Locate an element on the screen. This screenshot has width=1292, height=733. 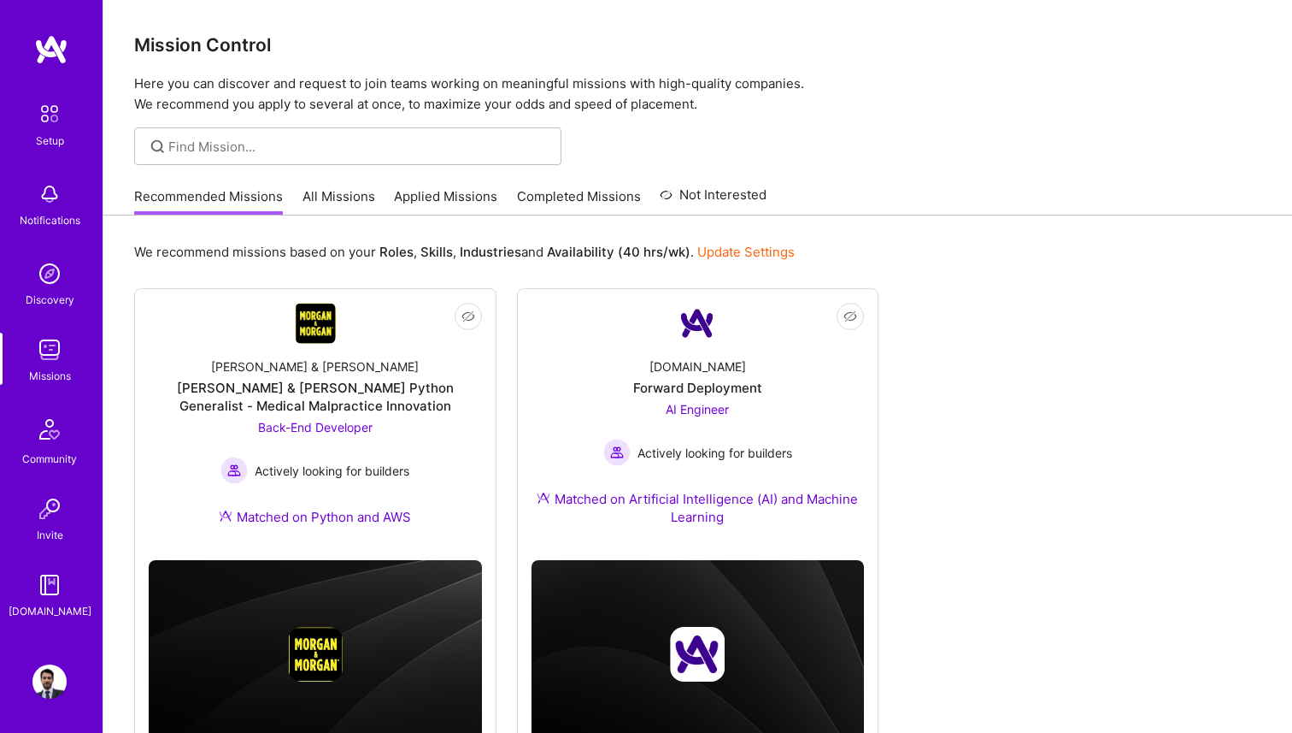
a: Update Settings is located at coordinates (746, 251).